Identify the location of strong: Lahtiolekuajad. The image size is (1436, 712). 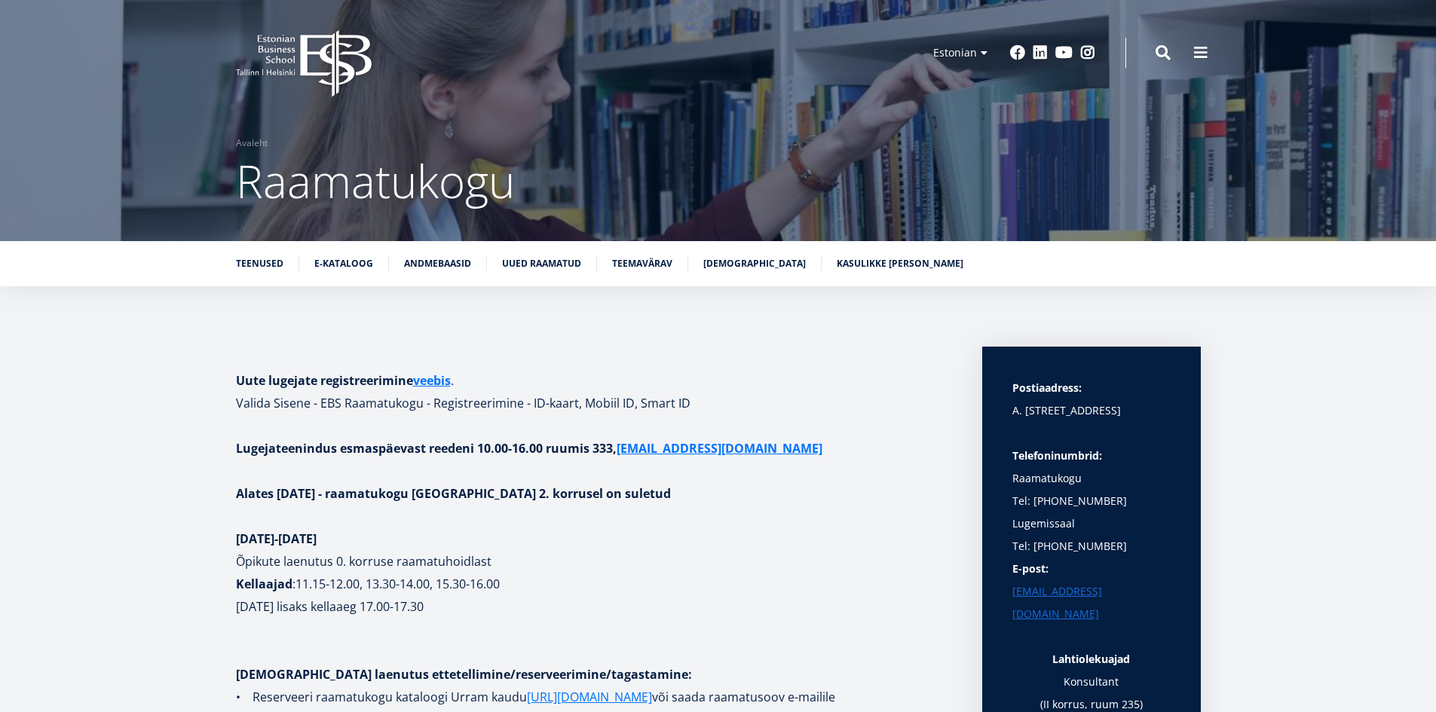
(1091, 659).